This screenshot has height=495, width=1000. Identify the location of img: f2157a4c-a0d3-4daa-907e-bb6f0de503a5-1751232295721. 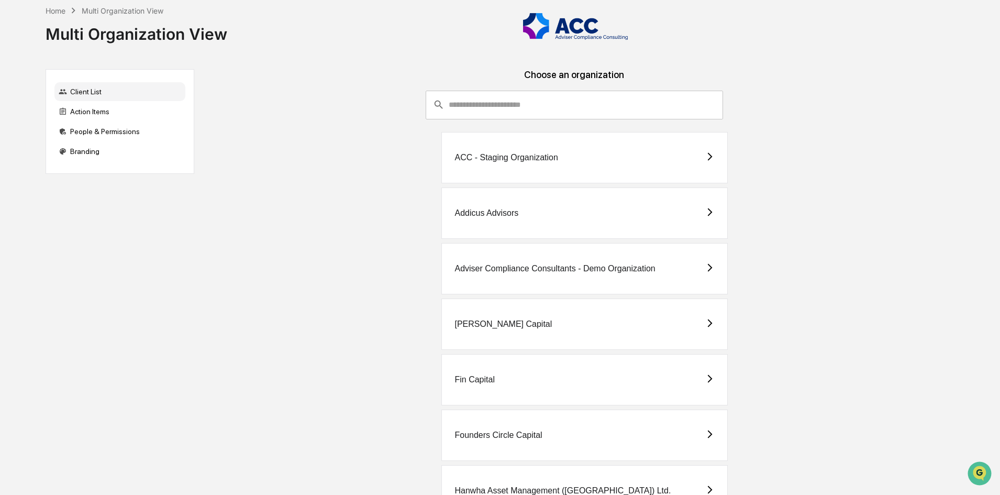
(13, 13).